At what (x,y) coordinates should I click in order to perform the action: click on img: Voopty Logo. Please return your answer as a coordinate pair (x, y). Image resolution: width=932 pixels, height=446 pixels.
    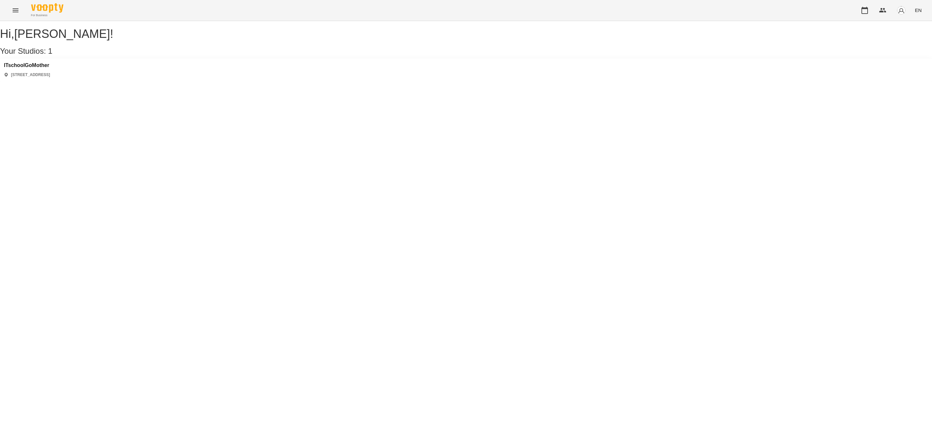
    Looking at the image, I should click on (47, 8).